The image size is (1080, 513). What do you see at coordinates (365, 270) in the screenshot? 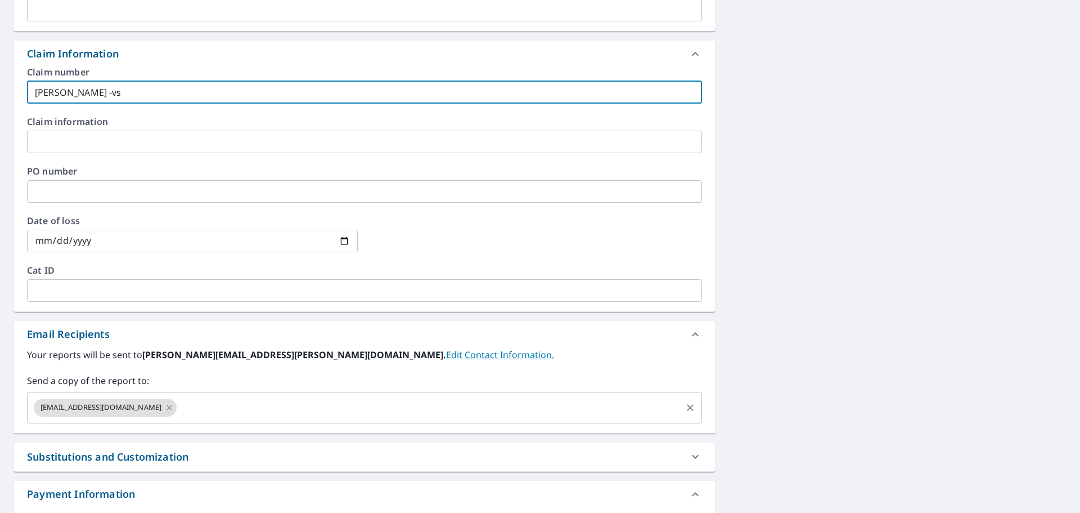
I see `label: Cat ID` at bounding box center [365, 270].